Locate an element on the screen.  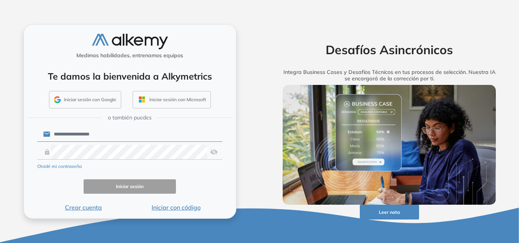
button: Leer nota is located at coordinates (389, 212).